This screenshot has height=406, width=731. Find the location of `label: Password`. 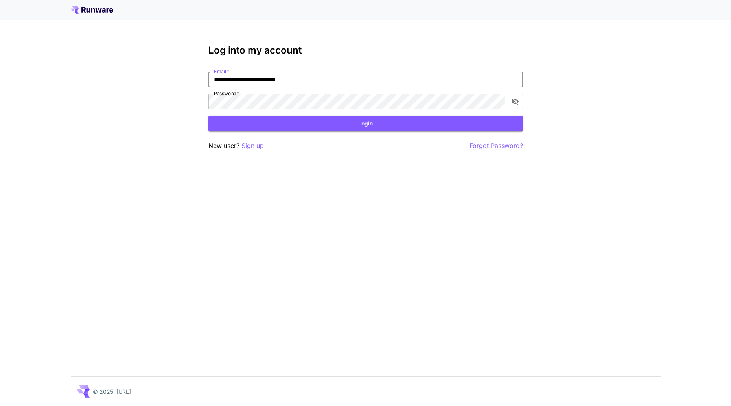

label: Password is located at coordinates (227, 93).